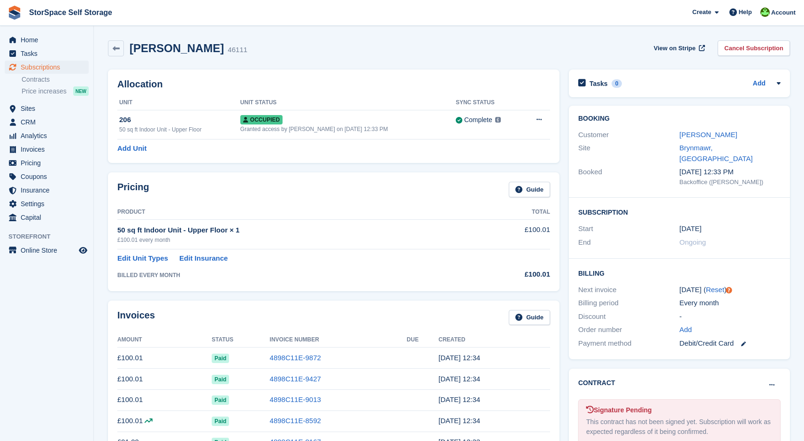  Describe the element at coordinates (731, 343) in the screenshot. I see `div: Debit/Credit Card` at that location.